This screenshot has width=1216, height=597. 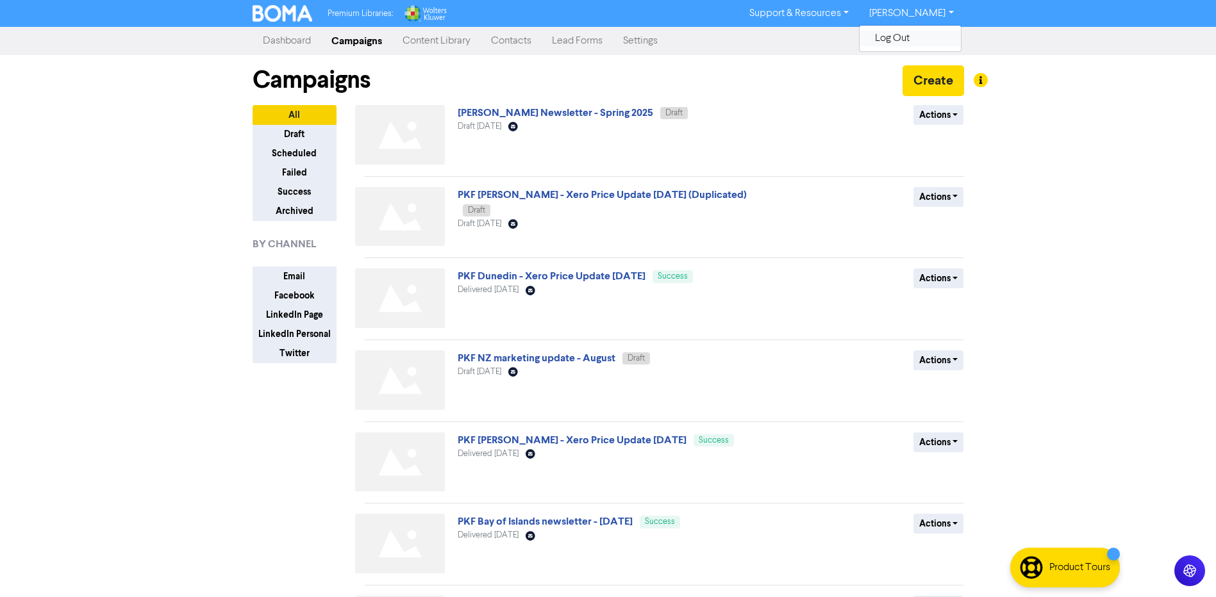 I want to click on a: Dashboard, so click(x=286, y=41).